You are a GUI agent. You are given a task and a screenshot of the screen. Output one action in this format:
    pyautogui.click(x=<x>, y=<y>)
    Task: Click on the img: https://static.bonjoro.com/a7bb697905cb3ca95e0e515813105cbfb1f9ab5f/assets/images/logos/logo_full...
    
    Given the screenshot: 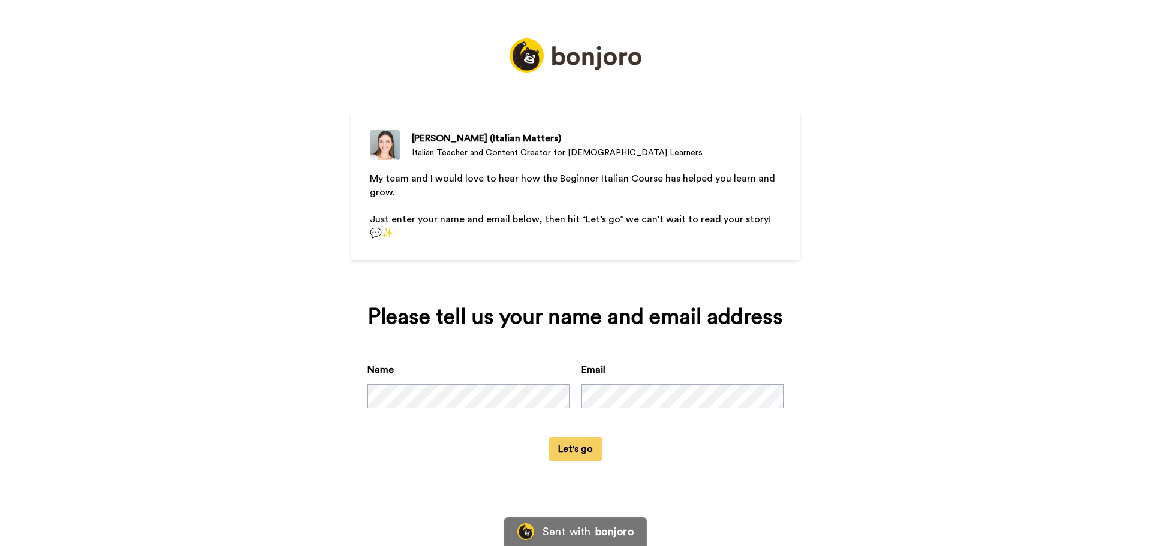 What is the action you would take?
    pyautogui.click(x=575, y=55)
    